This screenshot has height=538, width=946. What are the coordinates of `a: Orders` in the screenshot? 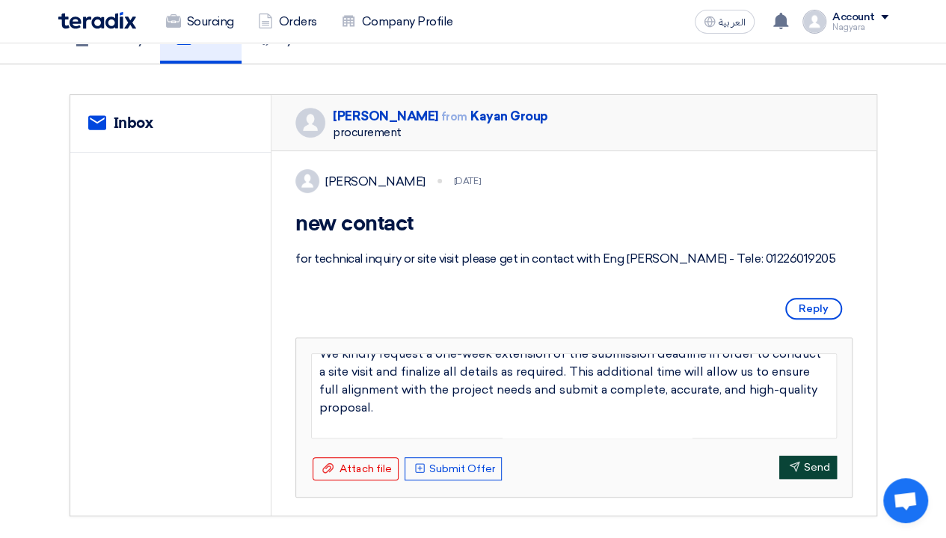 It's located at (287, 22).